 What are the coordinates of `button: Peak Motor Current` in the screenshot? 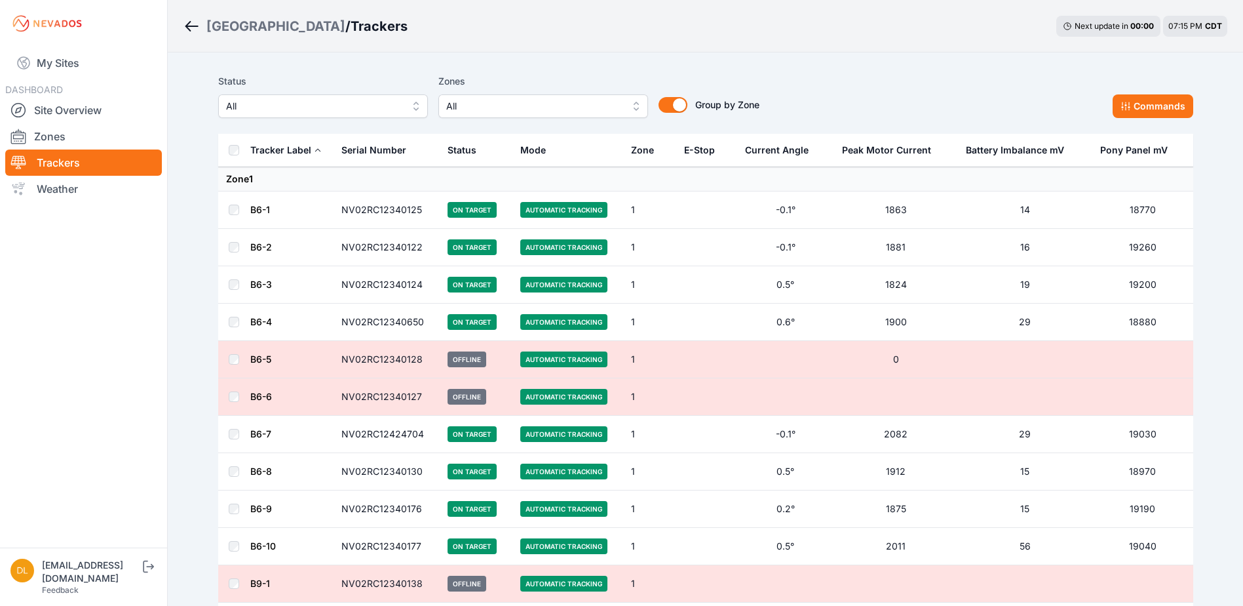 It's located at (892, 150).